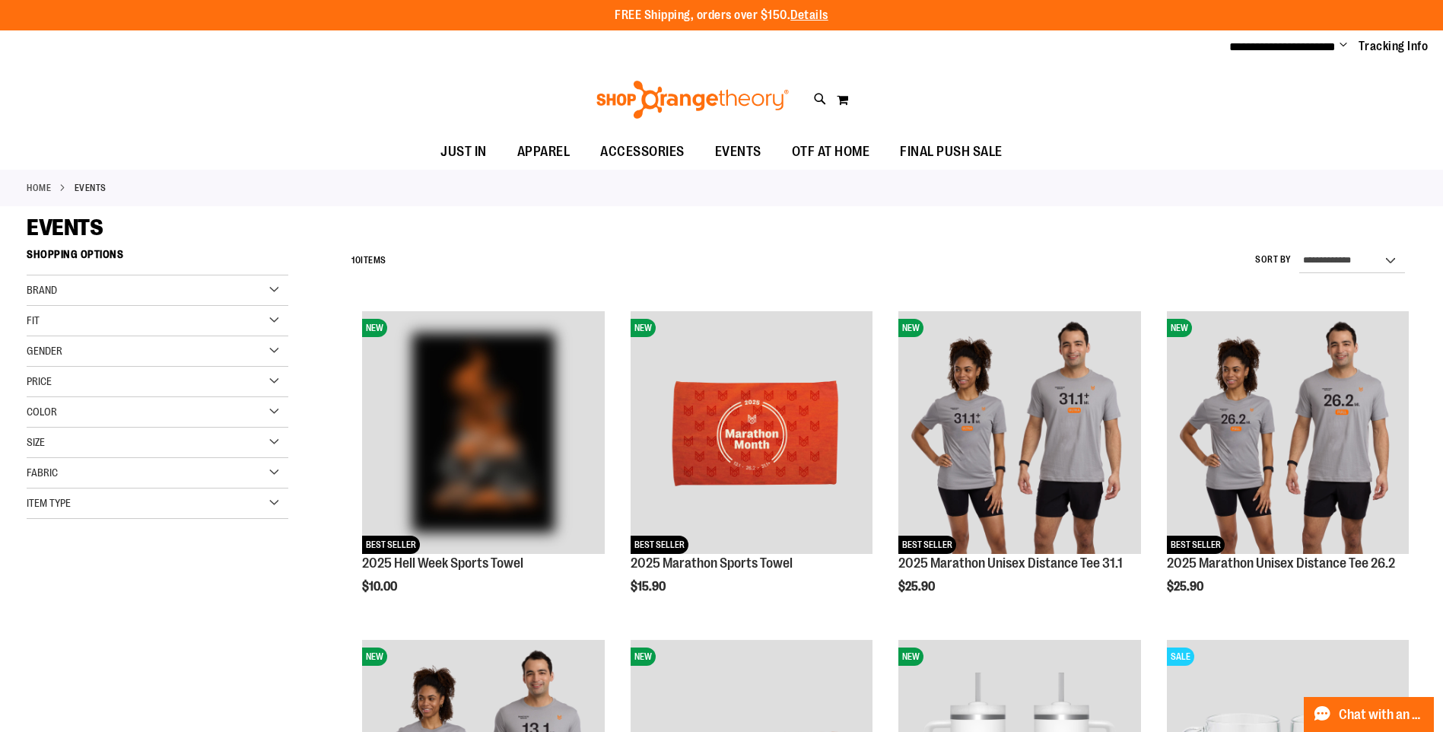  What do you see at coordinates (36, 442) in the screenshot?
I see `span: Size` at bounding box center [36, 442].